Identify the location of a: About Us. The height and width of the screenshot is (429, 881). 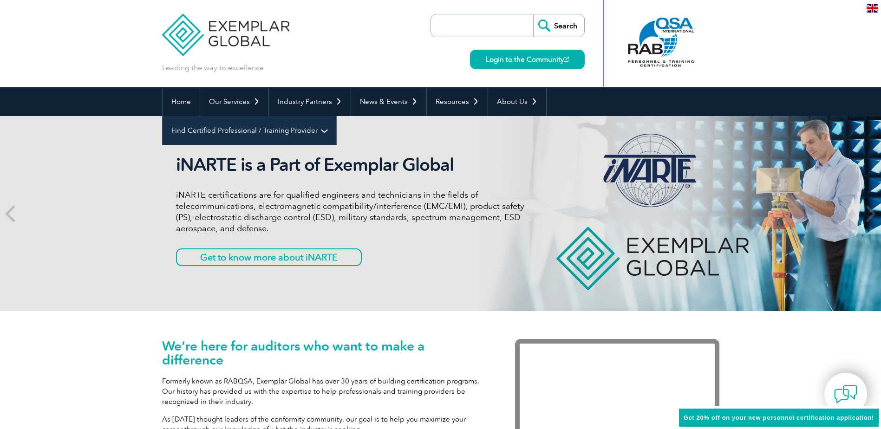
(517, 102).